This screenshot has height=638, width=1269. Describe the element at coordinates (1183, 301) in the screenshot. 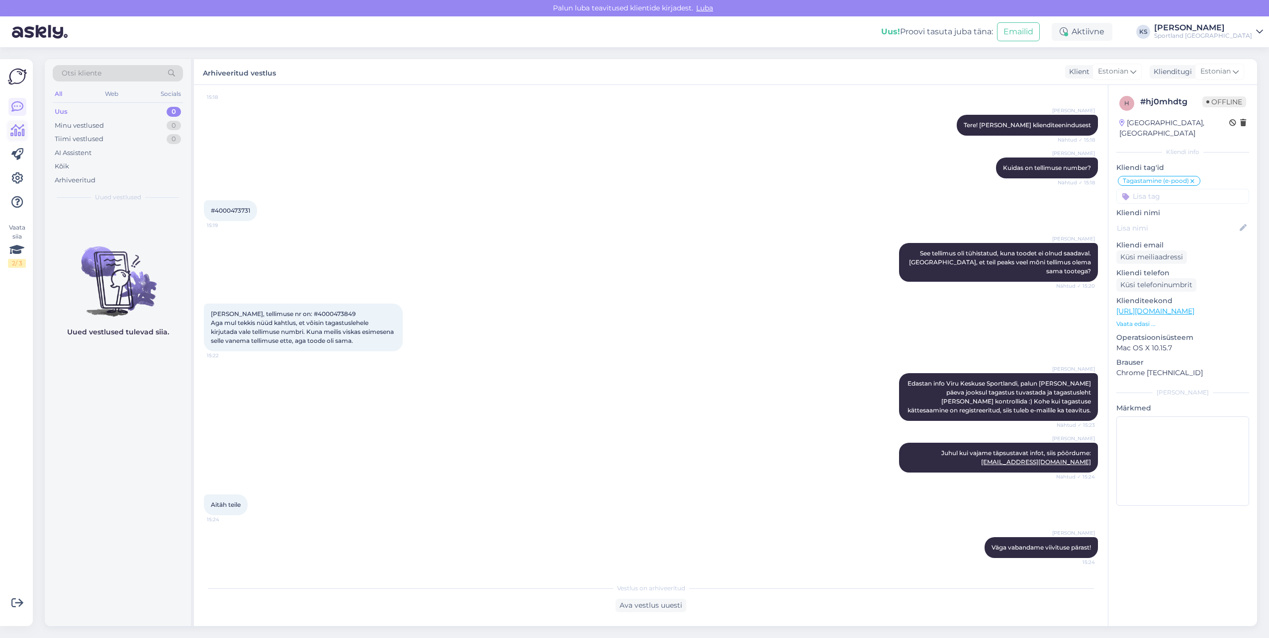

I see `p: Klienditeekond` at that location.